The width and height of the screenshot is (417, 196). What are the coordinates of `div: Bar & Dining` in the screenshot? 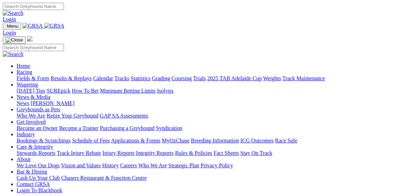 It's located at (216, 178).